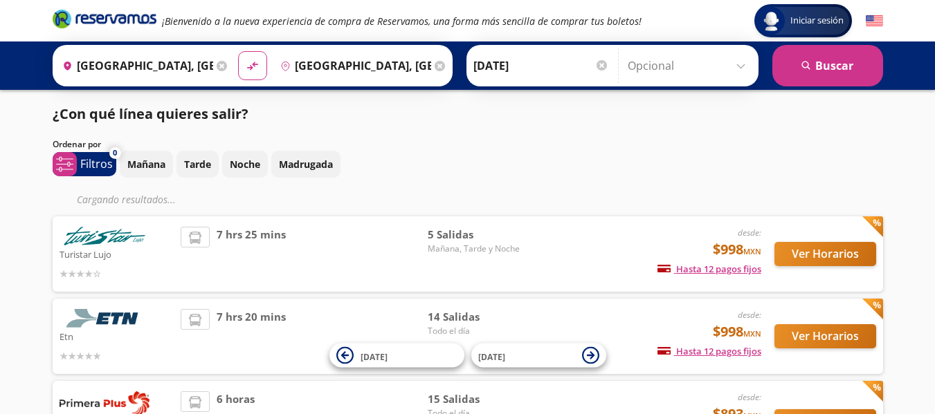  I want to click on span: Mañana, Tarde y Noche, so click(476, 249).